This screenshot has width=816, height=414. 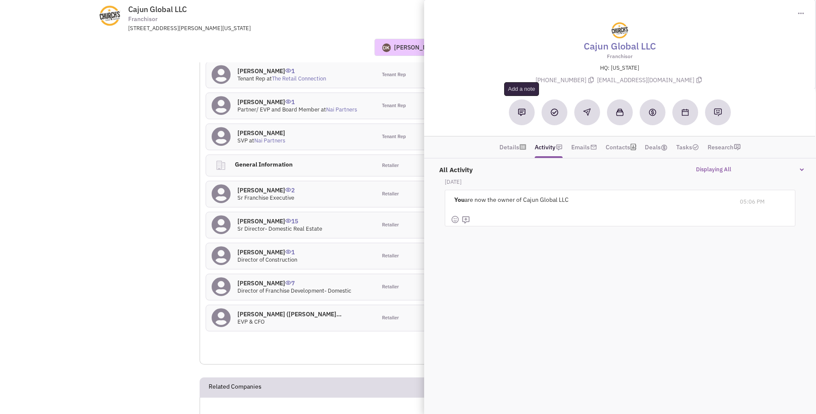 I want to click on img: Add a note, so click(x=522, y=112).